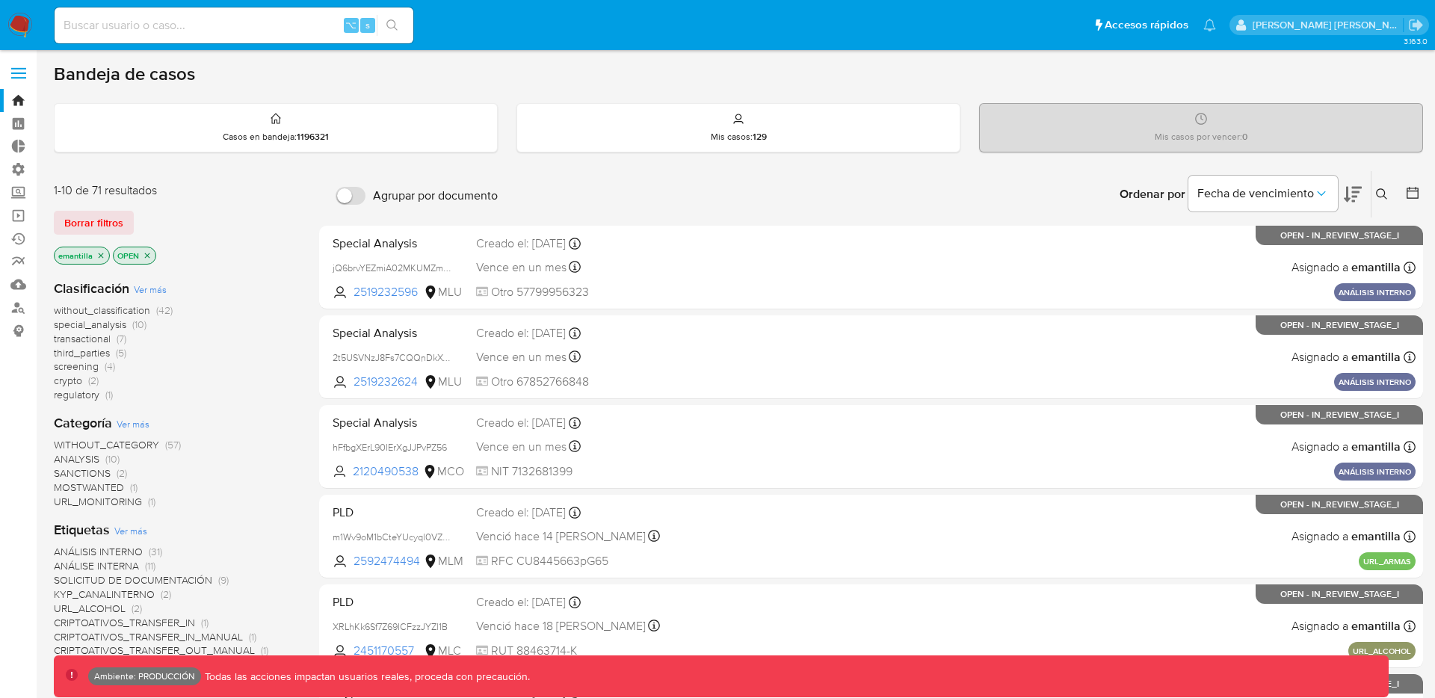 This screenshot has width=1435, height=698. Describe the element at coordinates (144, 676) in the screenshot. I see `p: Ambiente: PRODUCCIÓN` at that location.